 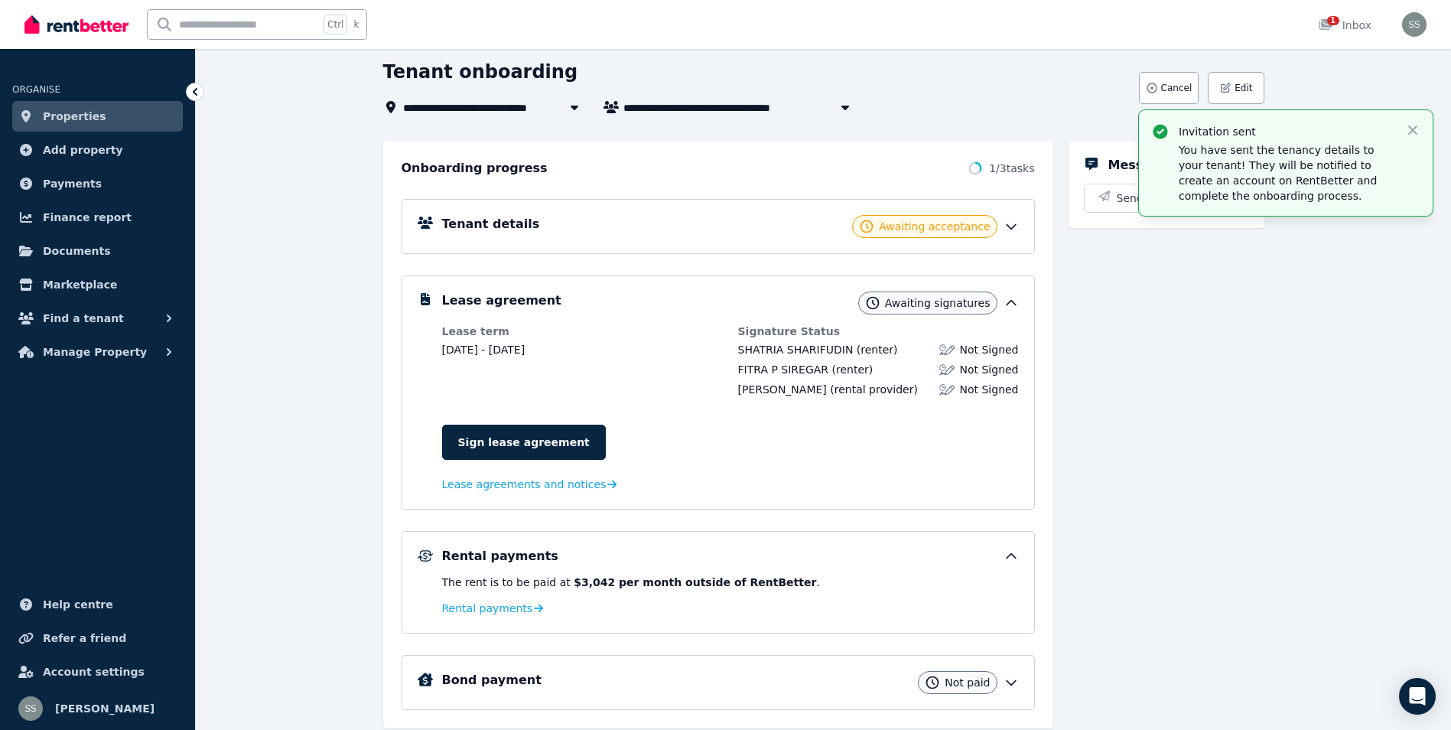 I want to click on span: Lease agreements and notices, so click(x=524, y=484).